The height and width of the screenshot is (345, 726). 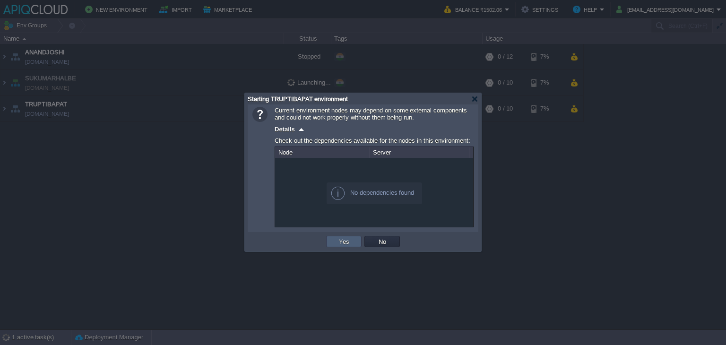 I want to click on span: Details, so click(x=284, y=129).